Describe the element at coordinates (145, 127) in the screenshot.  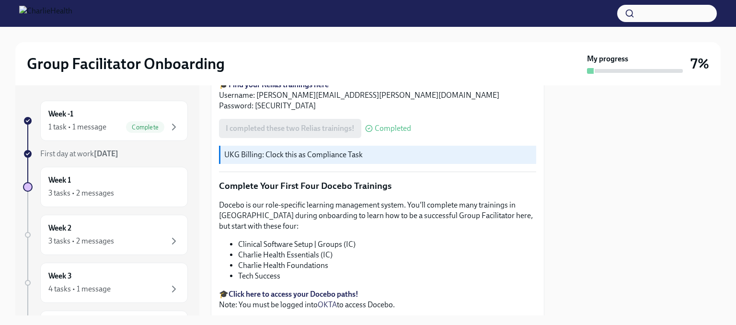
I see `span: Complete` at that location.